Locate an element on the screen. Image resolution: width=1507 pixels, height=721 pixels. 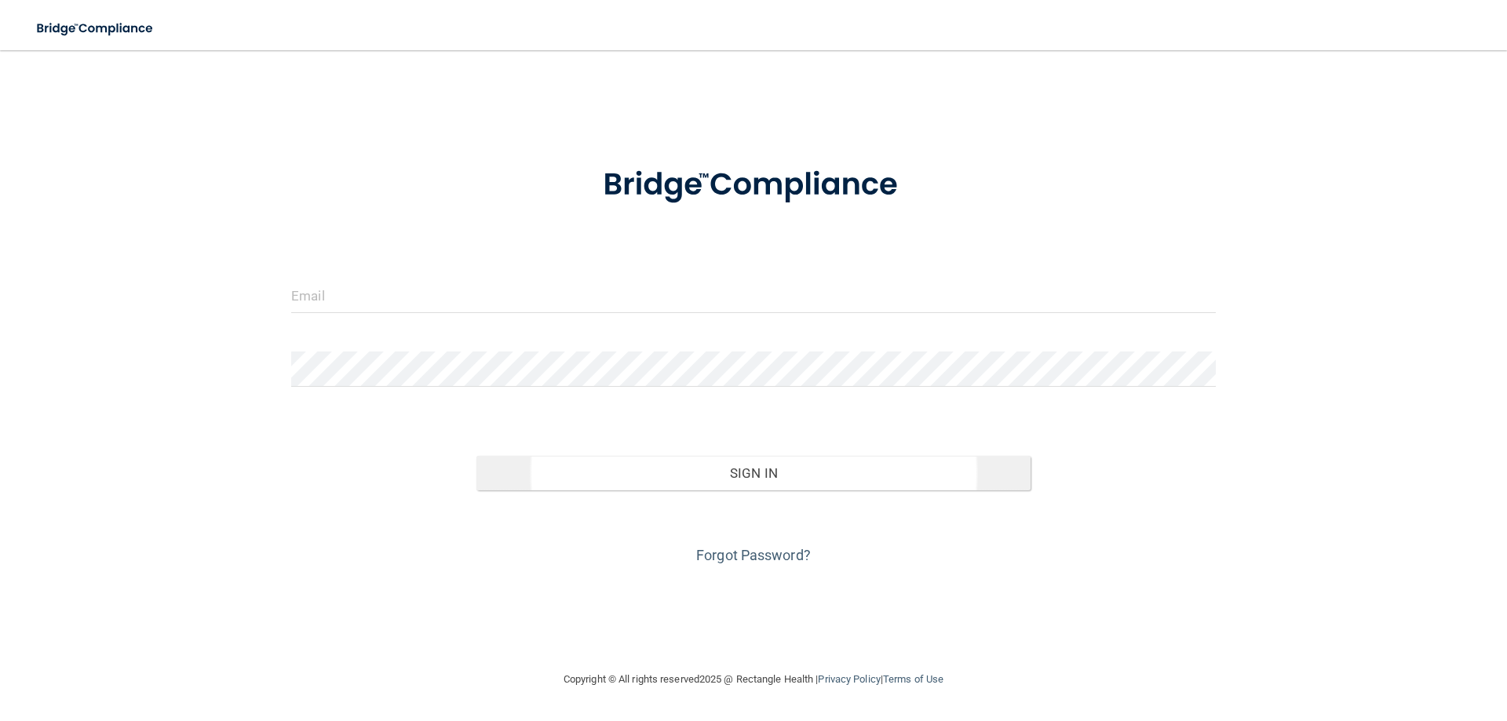
div: Copyright © All rights reserved 2025 @ Rectangle Health | | is located at coordinates (753, 680).